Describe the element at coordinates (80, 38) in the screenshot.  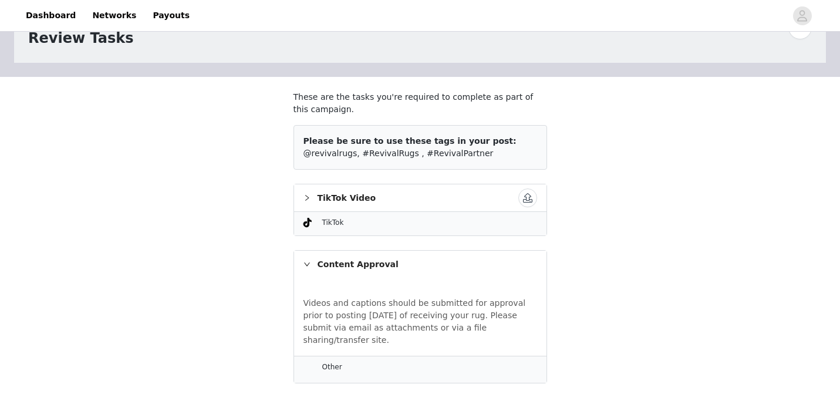
I see `h1: Review Tasks` at that location.